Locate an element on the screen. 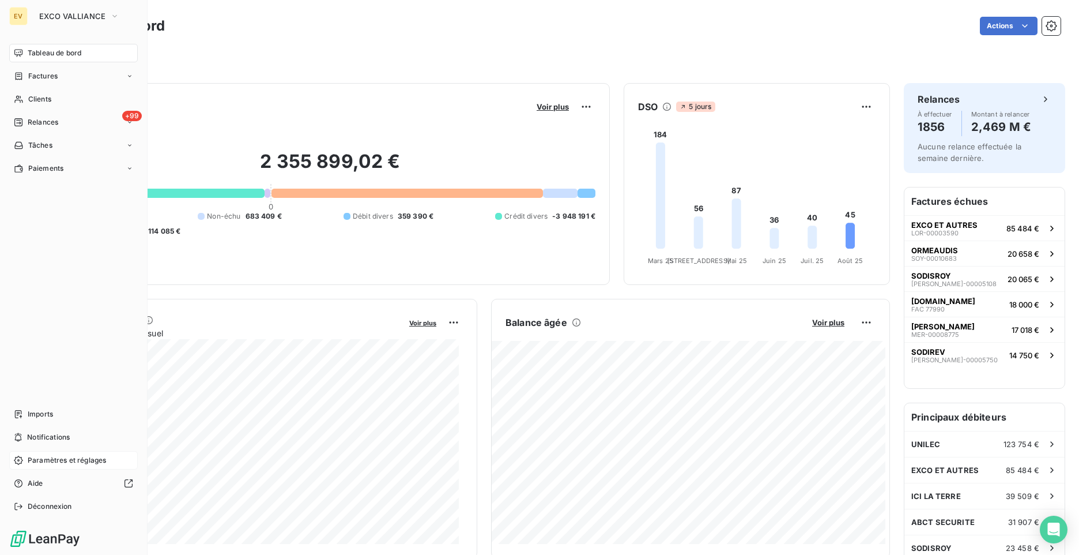 This screenshot has height=555, width=1079. span: Débit divers is located at coordinates (373, 216).